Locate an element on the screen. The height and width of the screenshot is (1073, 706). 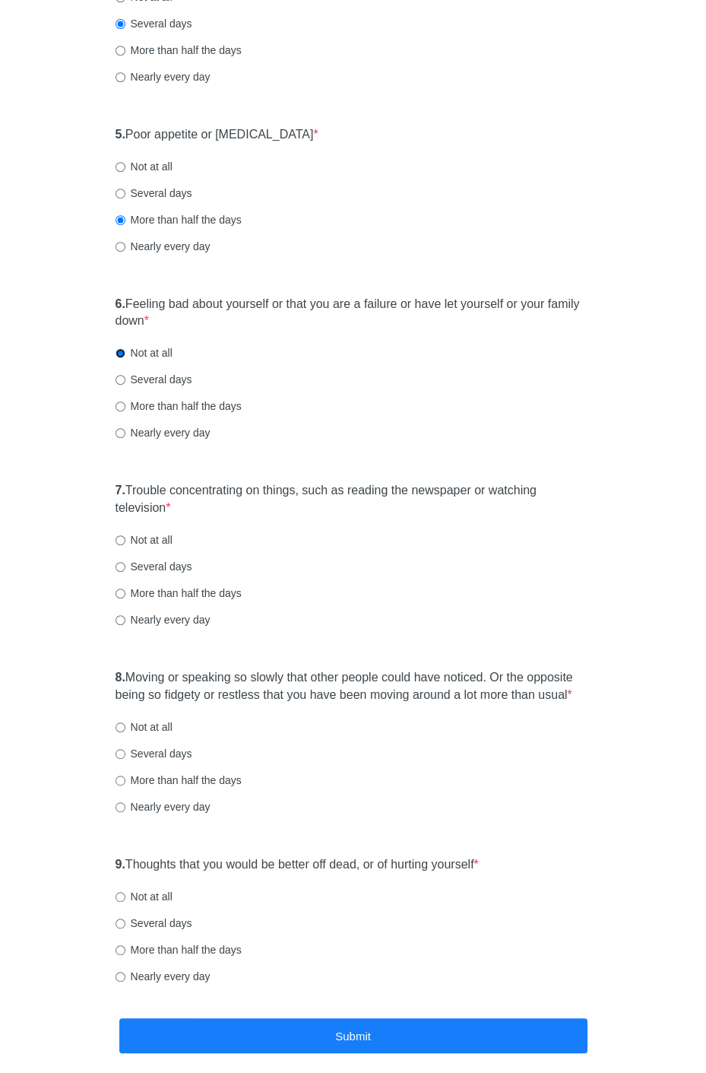
label: Feeling bad about yourself or that you are a failure or have let yourself or your family down is located at coordinates (353, 313).